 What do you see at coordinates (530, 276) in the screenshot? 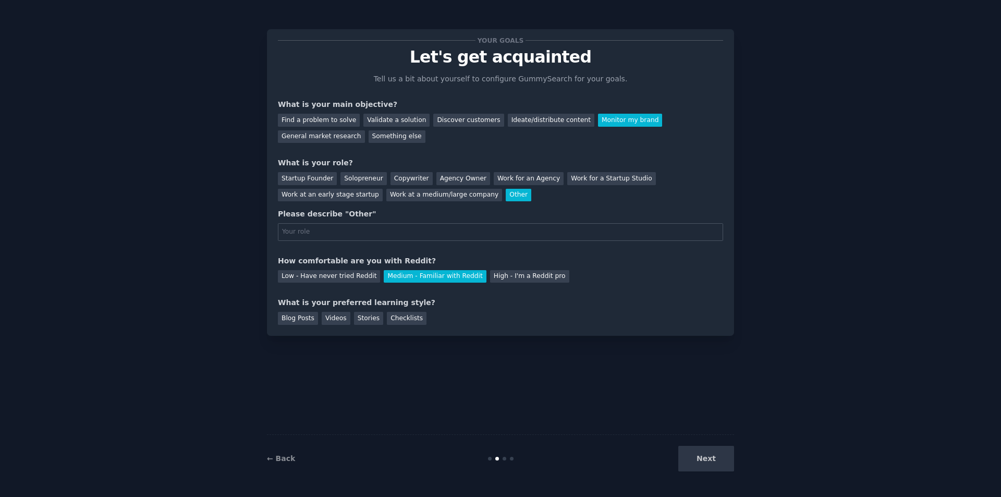
I see `div: High - I'm a Reddit pro` at bounding box center [530, 276].